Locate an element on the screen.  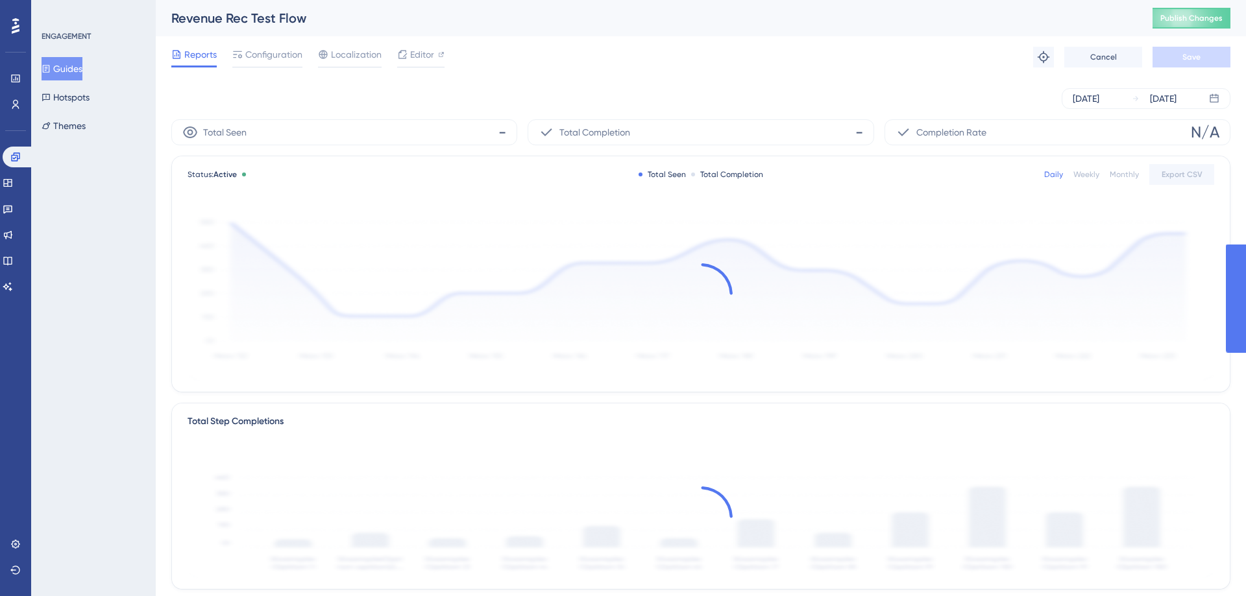
div: Monthly is located at coordinates (1124, 175).